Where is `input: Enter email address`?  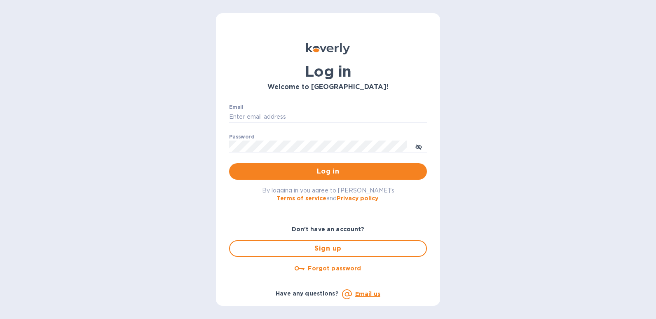
input: Enter email address is located at coordinates (328, 117).